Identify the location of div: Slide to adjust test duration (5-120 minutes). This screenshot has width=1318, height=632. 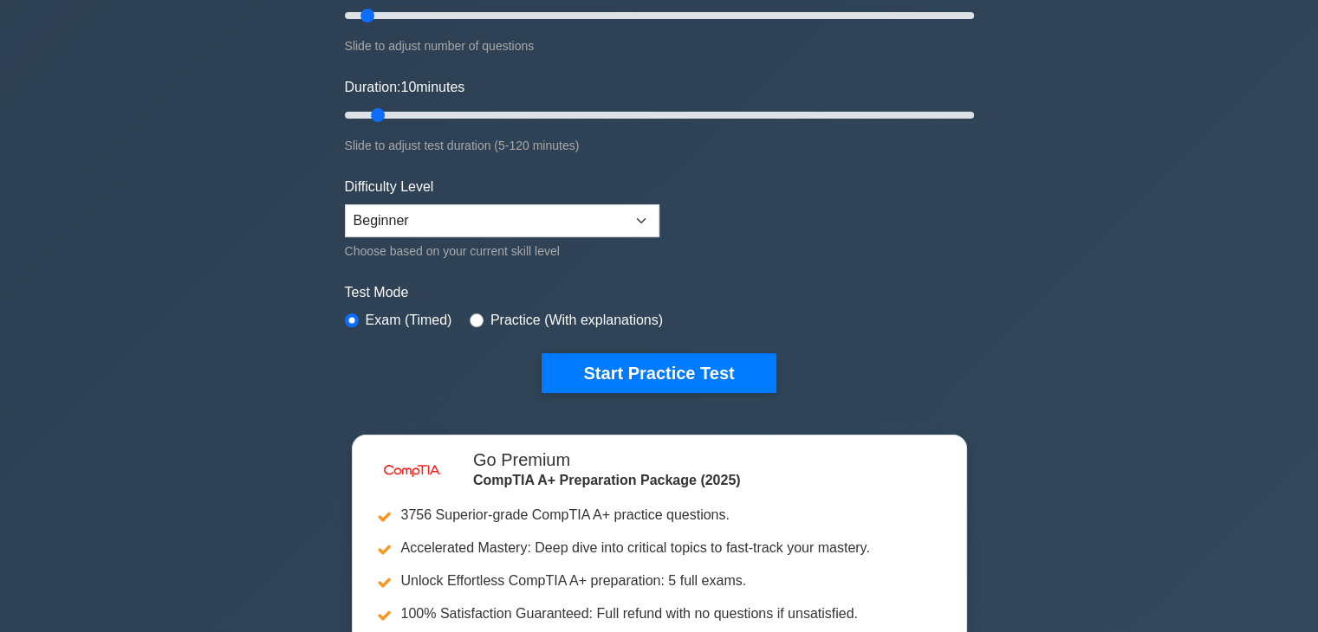
(659, 146).